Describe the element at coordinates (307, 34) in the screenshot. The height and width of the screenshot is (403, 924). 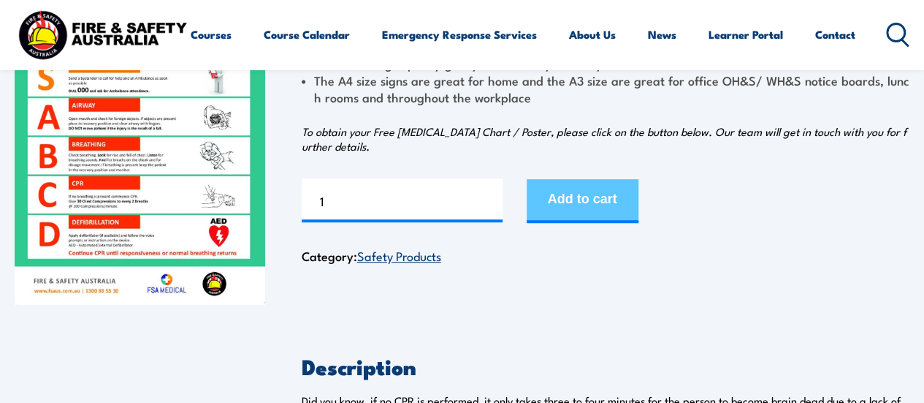
I see `a: Course Calendar` at that location.